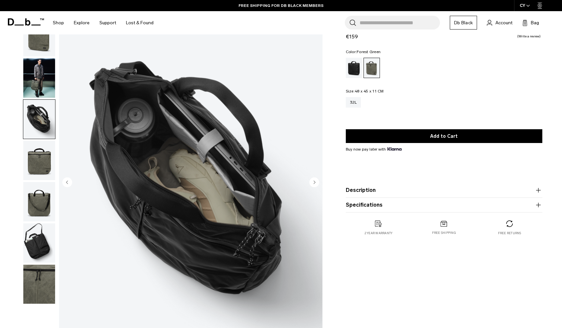 This screenshot has width=562, height=328. Describe the element at coordinates (369, 52) in the screenshot. I see `span: Forest Green` at that location.